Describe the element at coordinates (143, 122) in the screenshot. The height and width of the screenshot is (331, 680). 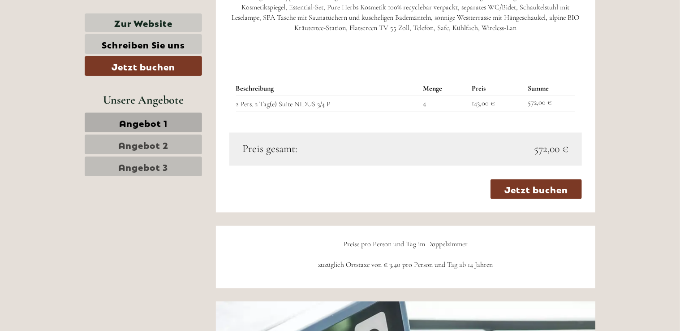
I see `span: Angebot 1` at that location.